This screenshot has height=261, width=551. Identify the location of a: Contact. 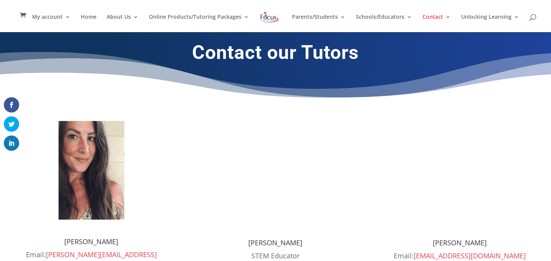
(437, 23).